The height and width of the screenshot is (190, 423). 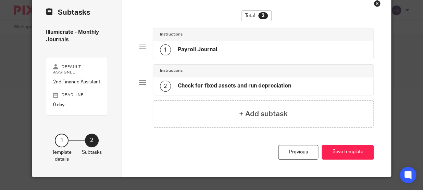 I want to click on h4: + Add subtask, so click(x=263, y=114).